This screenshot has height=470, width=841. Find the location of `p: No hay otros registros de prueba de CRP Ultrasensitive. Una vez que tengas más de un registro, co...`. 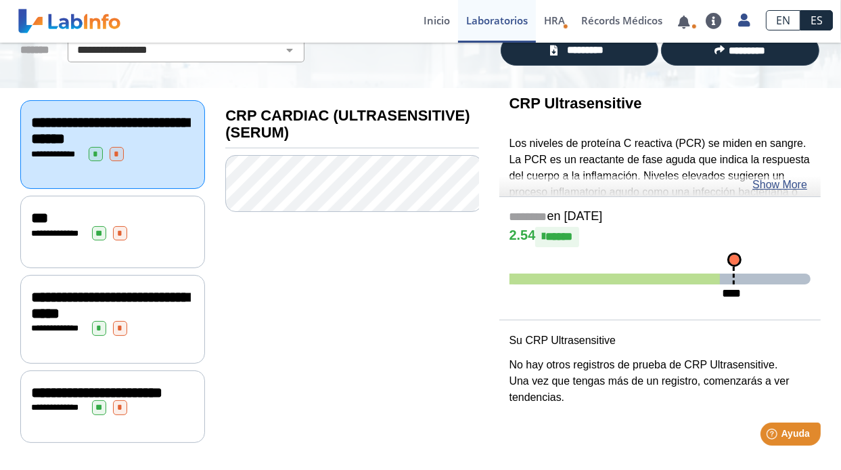

p: No hay otros registros de prueba de CRP Ultrasensitive. Una vez que tengas más de un registro, co... is located at coordinates (660, 381).